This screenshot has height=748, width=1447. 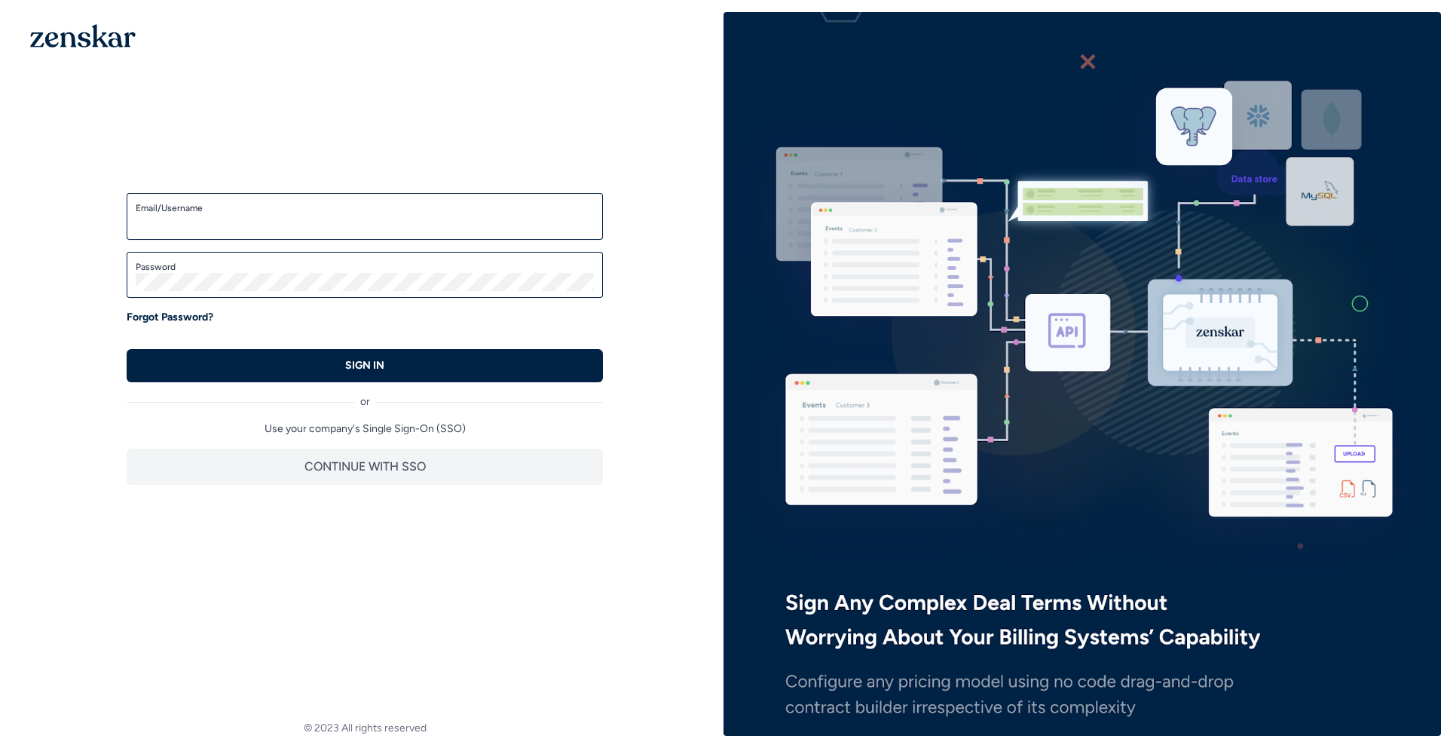 I want to click on a: Forgot Password?, so click(x=170, y=317).